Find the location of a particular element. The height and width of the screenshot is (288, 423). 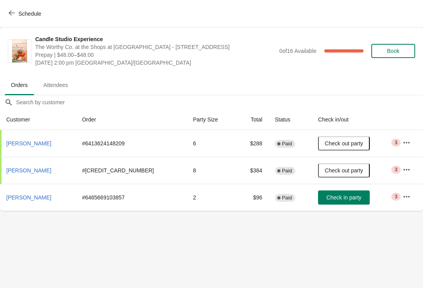

th: Total is located at coordinates (252, 119).